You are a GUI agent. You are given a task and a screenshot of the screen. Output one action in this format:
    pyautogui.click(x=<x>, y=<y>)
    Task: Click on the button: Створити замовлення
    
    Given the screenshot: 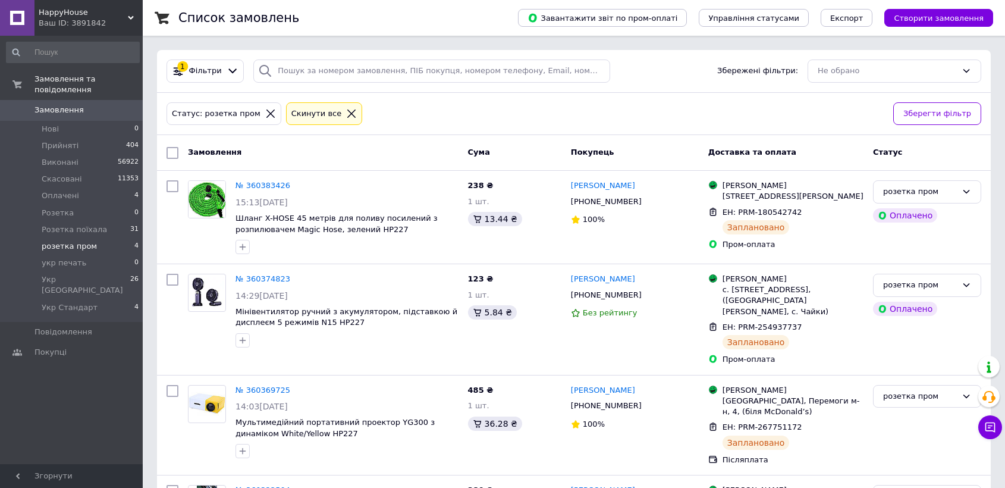 What is the action you would take?
    pyautogui.click(x=938, y=18)
    